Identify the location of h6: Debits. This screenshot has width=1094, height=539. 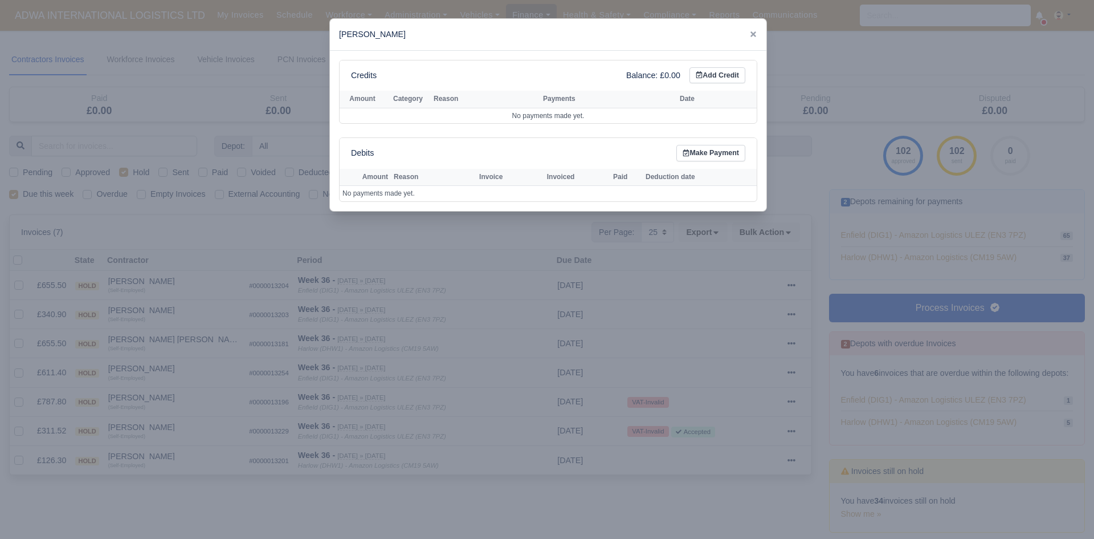
(362, 153).